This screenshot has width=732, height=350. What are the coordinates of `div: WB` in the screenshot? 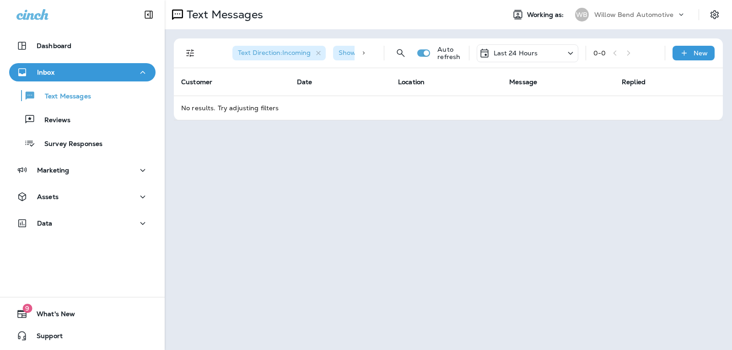 It's located at (582, 15).